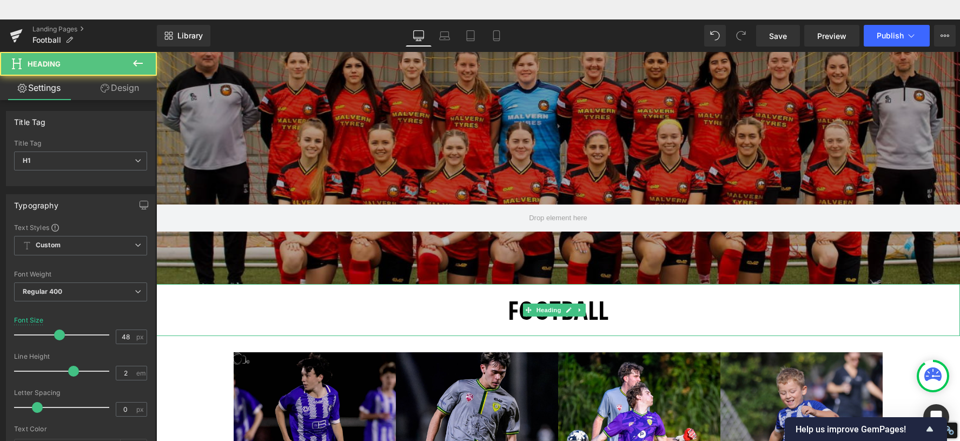  What do you see at coordinates (950, 430) in the screenshot?
I see `div: Restore Info Box &#10;&#10;NoFollow Info:&#10; META-Robots NoFollow: &#09;true&#10; META-Robots N...` at bounding box center [950, 430].